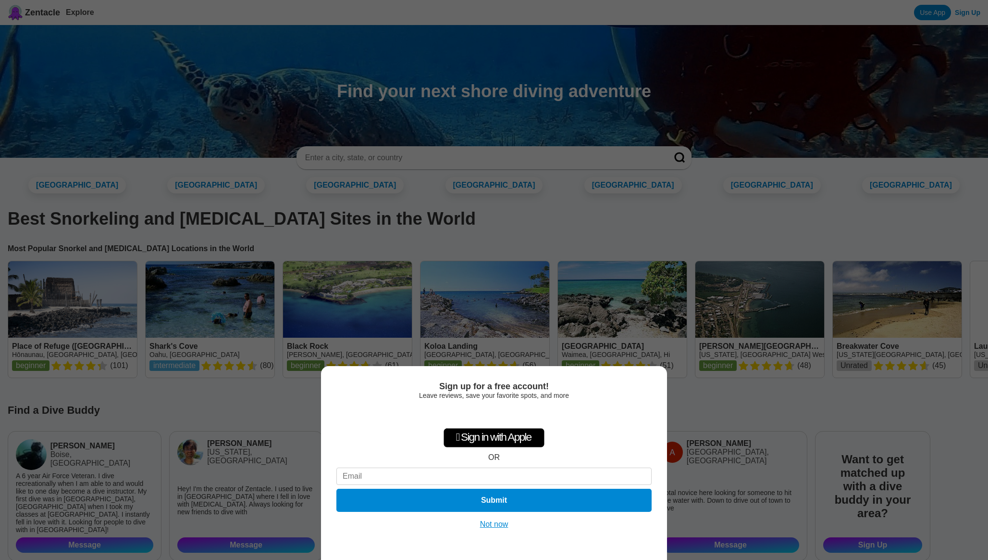  What do you see at coordinates (494, 437) in the screenshot?
I see `div: Sign in with Apple` at bounding box center [494, 437].